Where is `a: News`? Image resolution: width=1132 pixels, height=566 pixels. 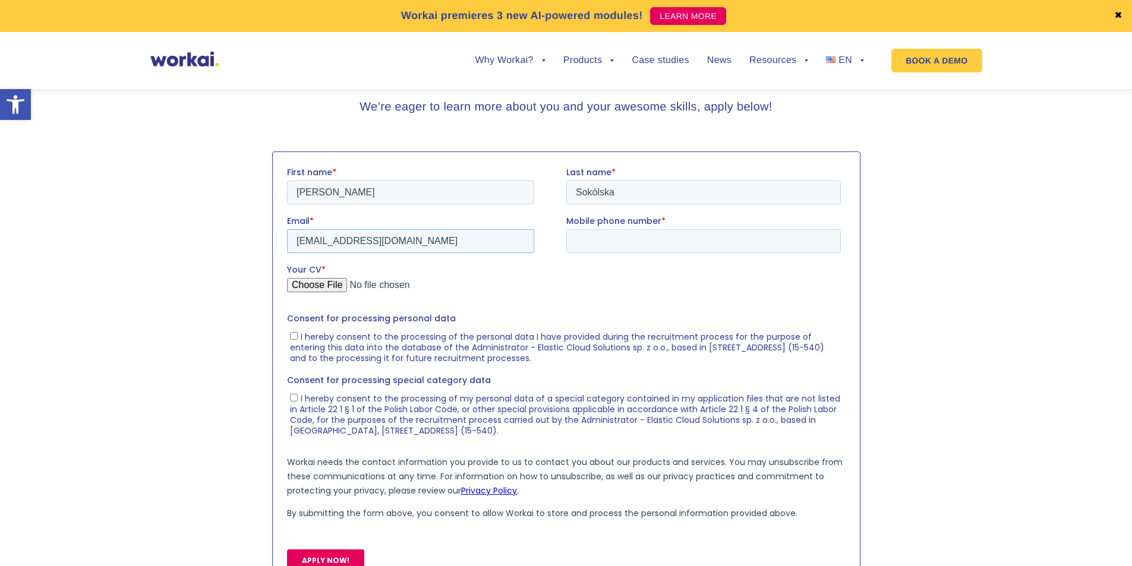 a: News is located at coordinates (719, 61).